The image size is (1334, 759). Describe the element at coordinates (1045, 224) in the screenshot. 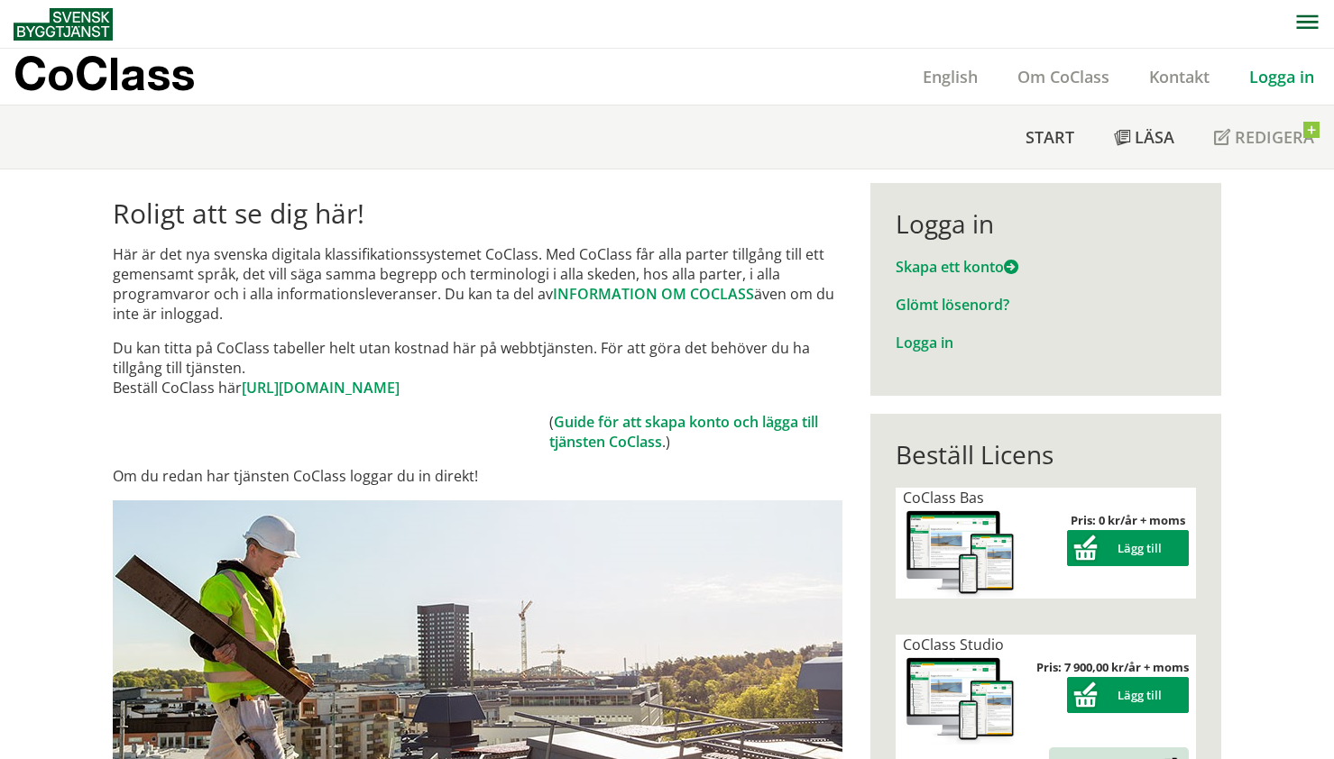

I see `div: Logga in` at that location.